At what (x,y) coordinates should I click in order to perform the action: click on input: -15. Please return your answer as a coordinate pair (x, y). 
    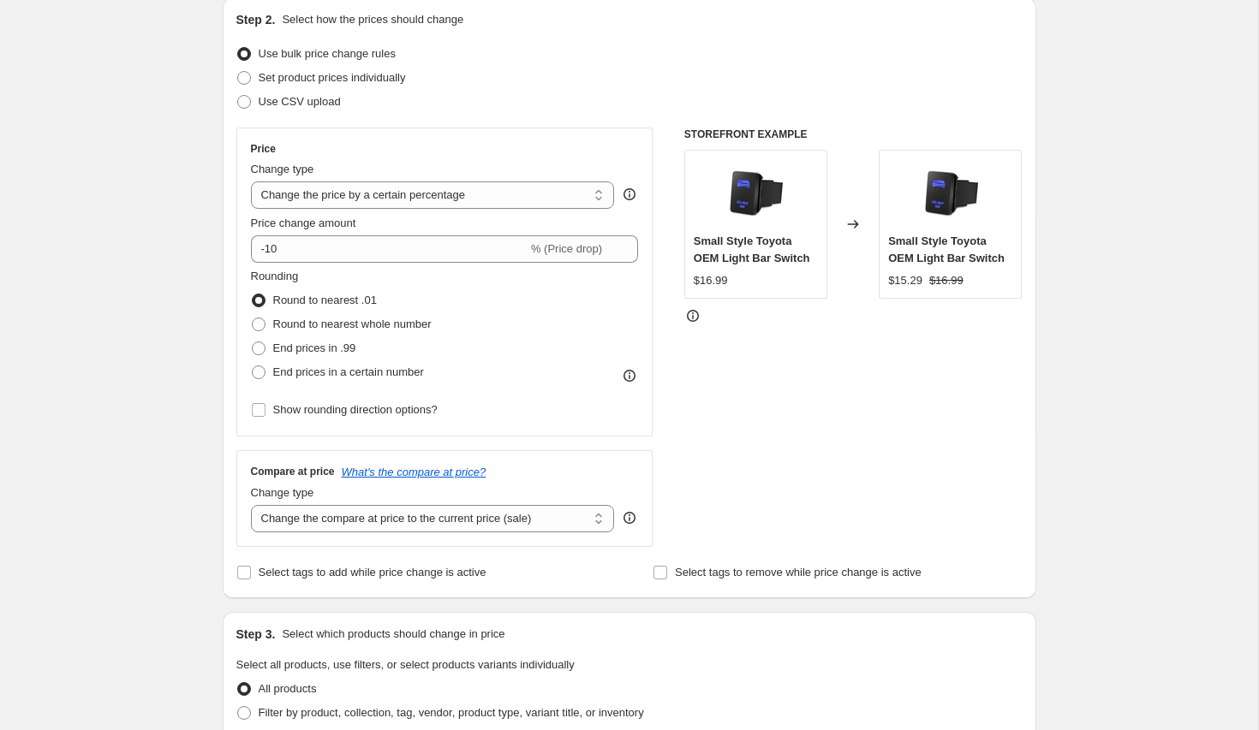
    Looking at the image, I should click on (389, 249).